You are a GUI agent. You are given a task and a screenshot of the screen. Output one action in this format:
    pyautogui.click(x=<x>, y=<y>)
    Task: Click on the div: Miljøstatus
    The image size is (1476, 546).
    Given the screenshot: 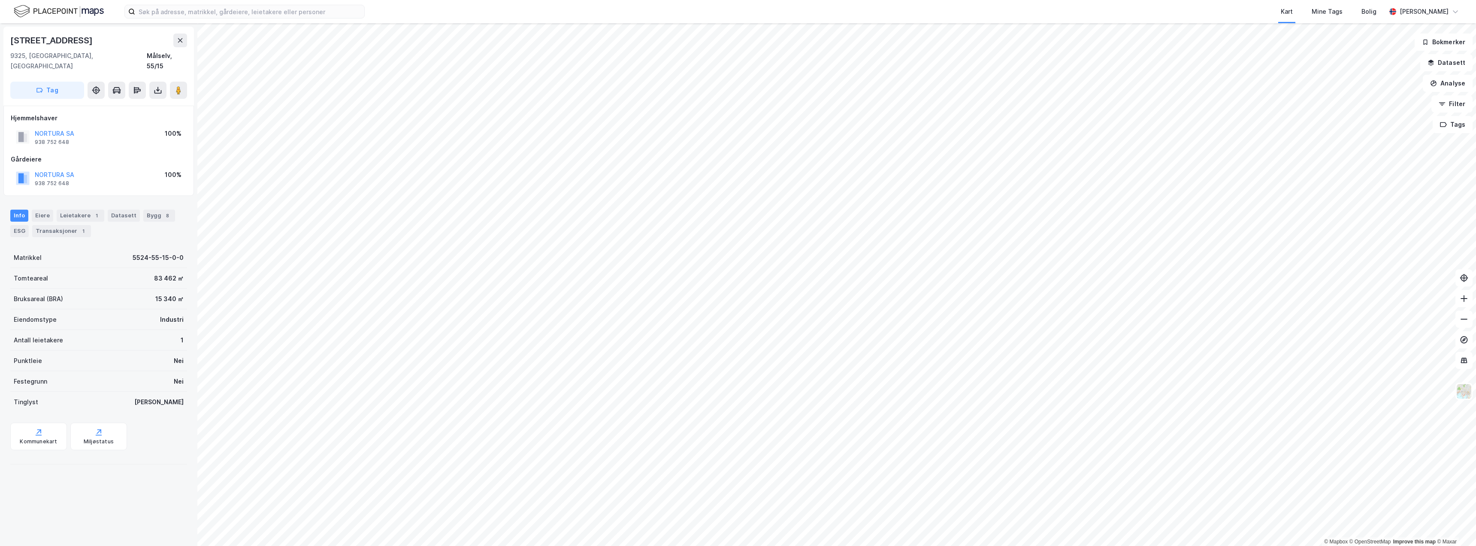 What is the action you would take?
    pyautogui.click(x=99, y=441)
    